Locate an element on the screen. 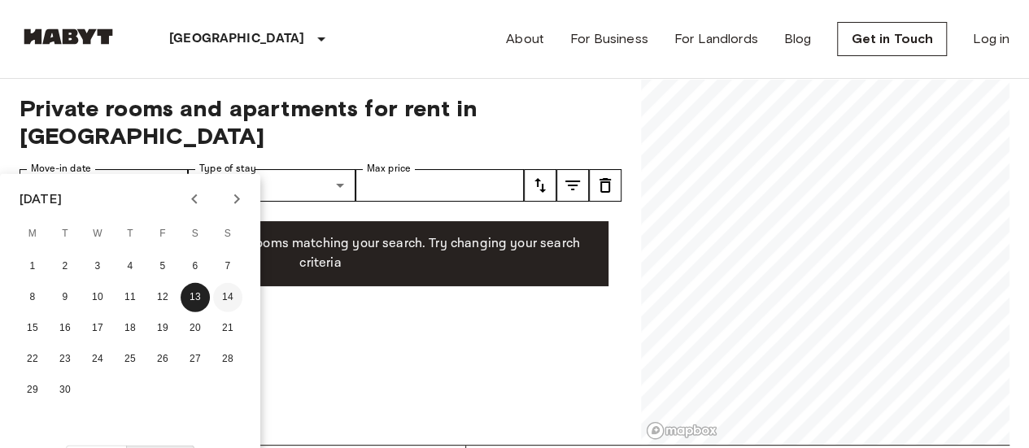 The image size is (1029, 448). button: 27 is located at coordinates (195, 359).